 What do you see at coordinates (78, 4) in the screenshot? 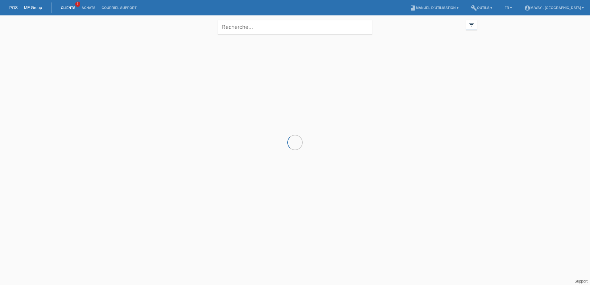
I see `span: 1` at bounding box center [78, 4].